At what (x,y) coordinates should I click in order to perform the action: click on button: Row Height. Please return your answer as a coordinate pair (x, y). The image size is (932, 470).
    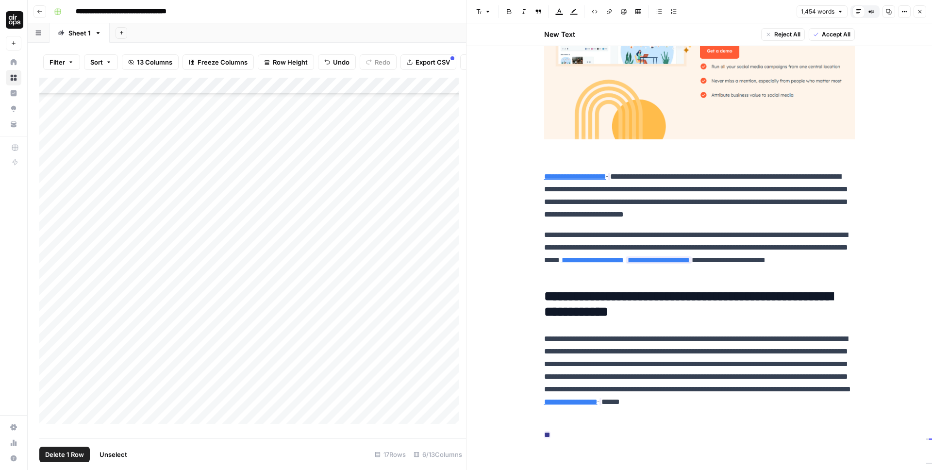
    Looking at the image, I should click on (286, 62).